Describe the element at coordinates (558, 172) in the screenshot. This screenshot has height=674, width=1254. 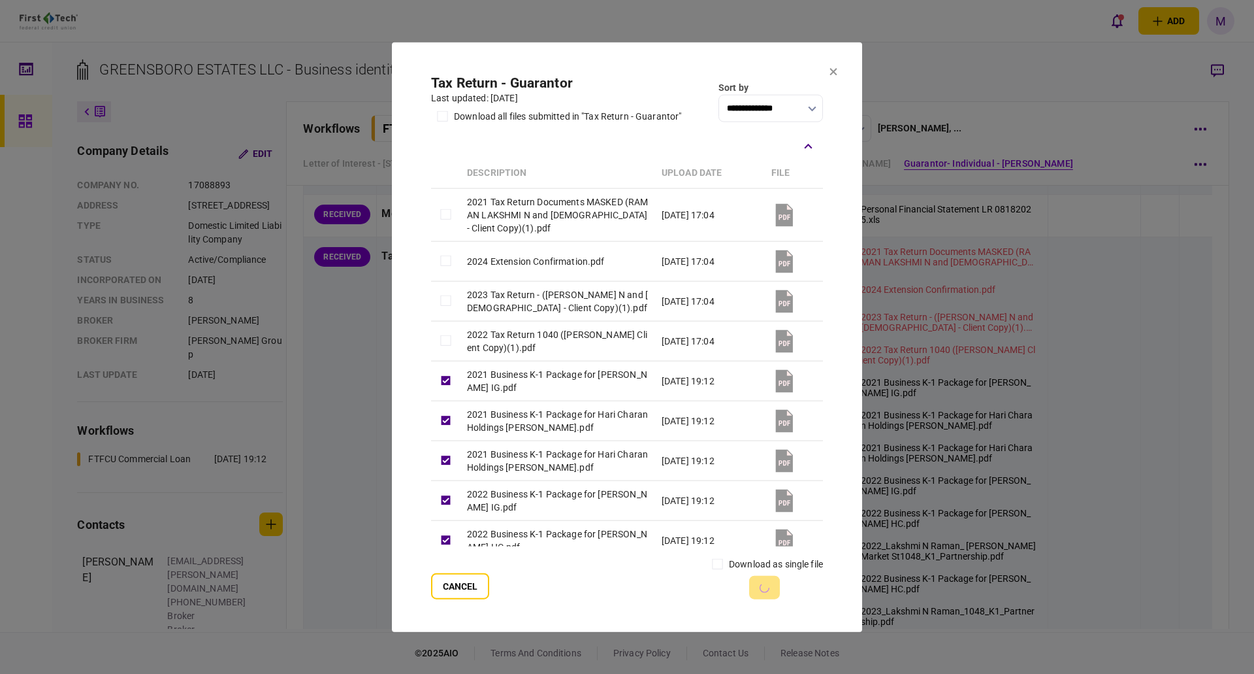
I see `th: Description` at that location.